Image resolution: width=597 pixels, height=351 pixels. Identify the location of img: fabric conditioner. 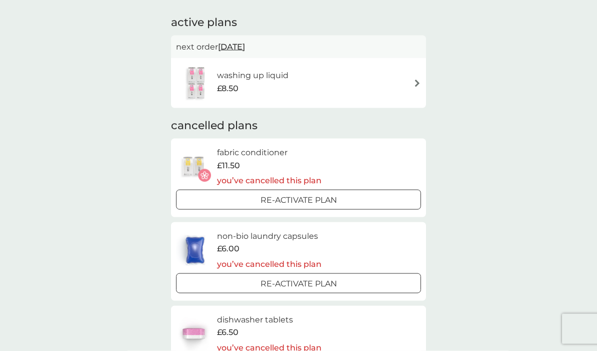
(194, 167).